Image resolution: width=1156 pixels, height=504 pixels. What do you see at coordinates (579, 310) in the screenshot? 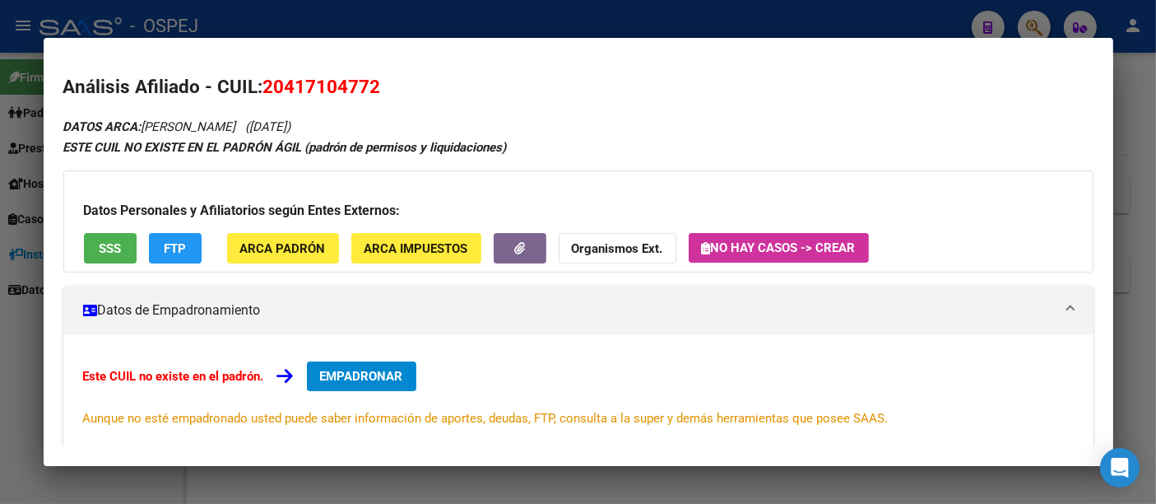
I see `mat-expansion-panel-header: Datos de Empadronamiento` at bounding box center [579, 310].